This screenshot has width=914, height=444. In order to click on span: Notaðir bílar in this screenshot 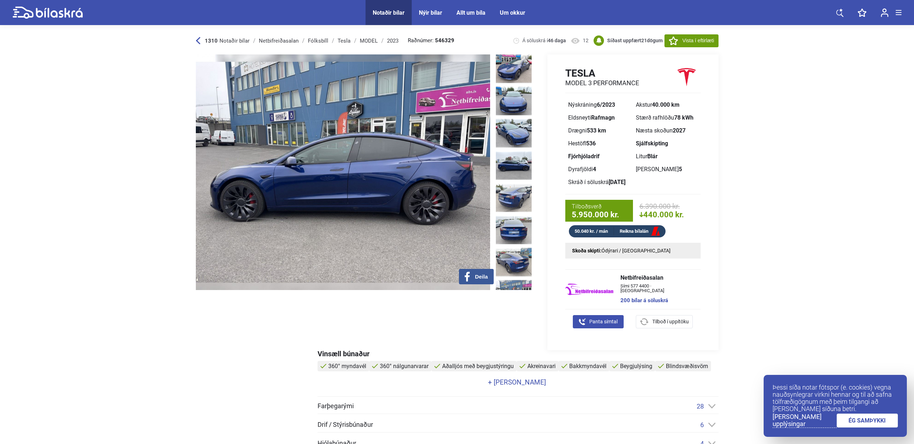, I will do `click(234, 41)`.